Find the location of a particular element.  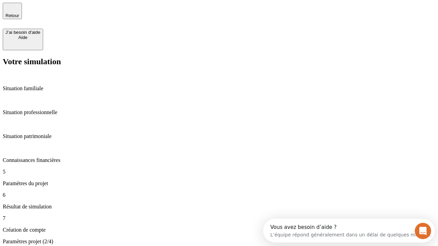

p: 7 is located at coordinates (219, 219).